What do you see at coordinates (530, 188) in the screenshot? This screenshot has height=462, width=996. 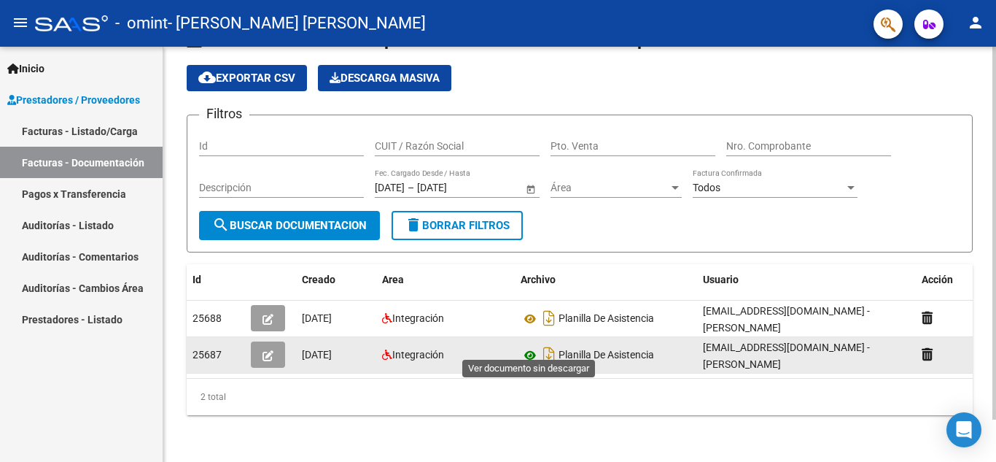 I see `button: Open calendar` at bounding box center [530, 188].